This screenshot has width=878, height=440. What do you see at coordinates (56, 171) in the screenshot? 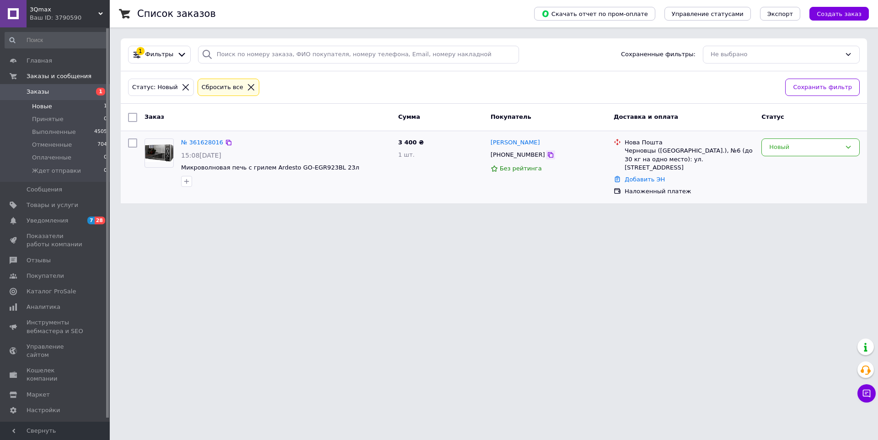
I see `span: Ждет отправки` at bounding box center [56, 171].